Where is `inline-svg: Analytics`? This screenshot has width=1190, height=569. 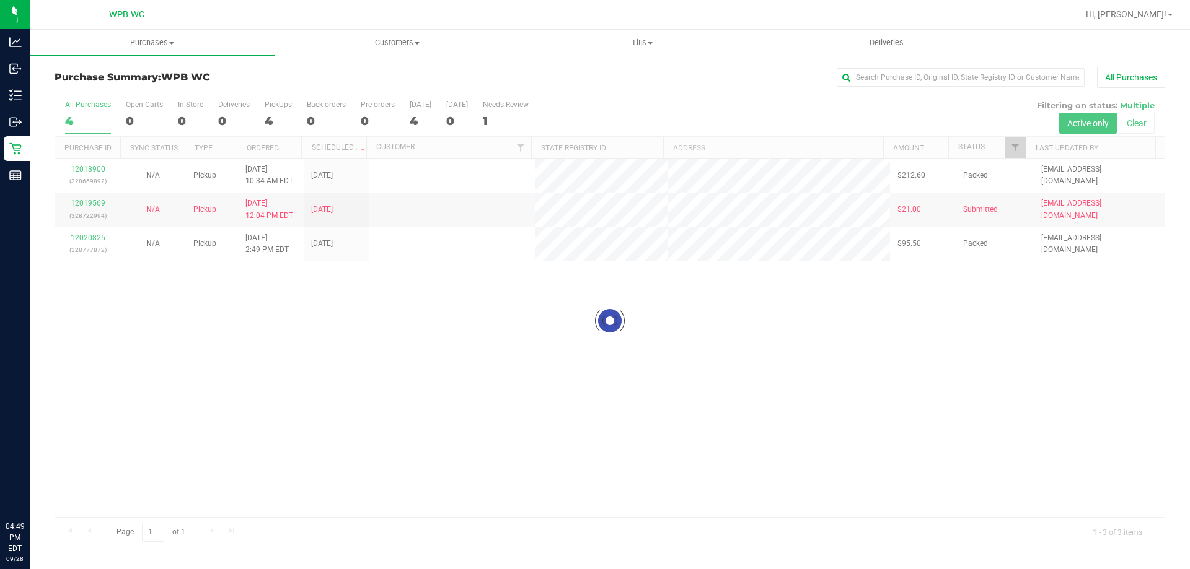
inline-svg: Analytics is located at coordinates (15, 42).